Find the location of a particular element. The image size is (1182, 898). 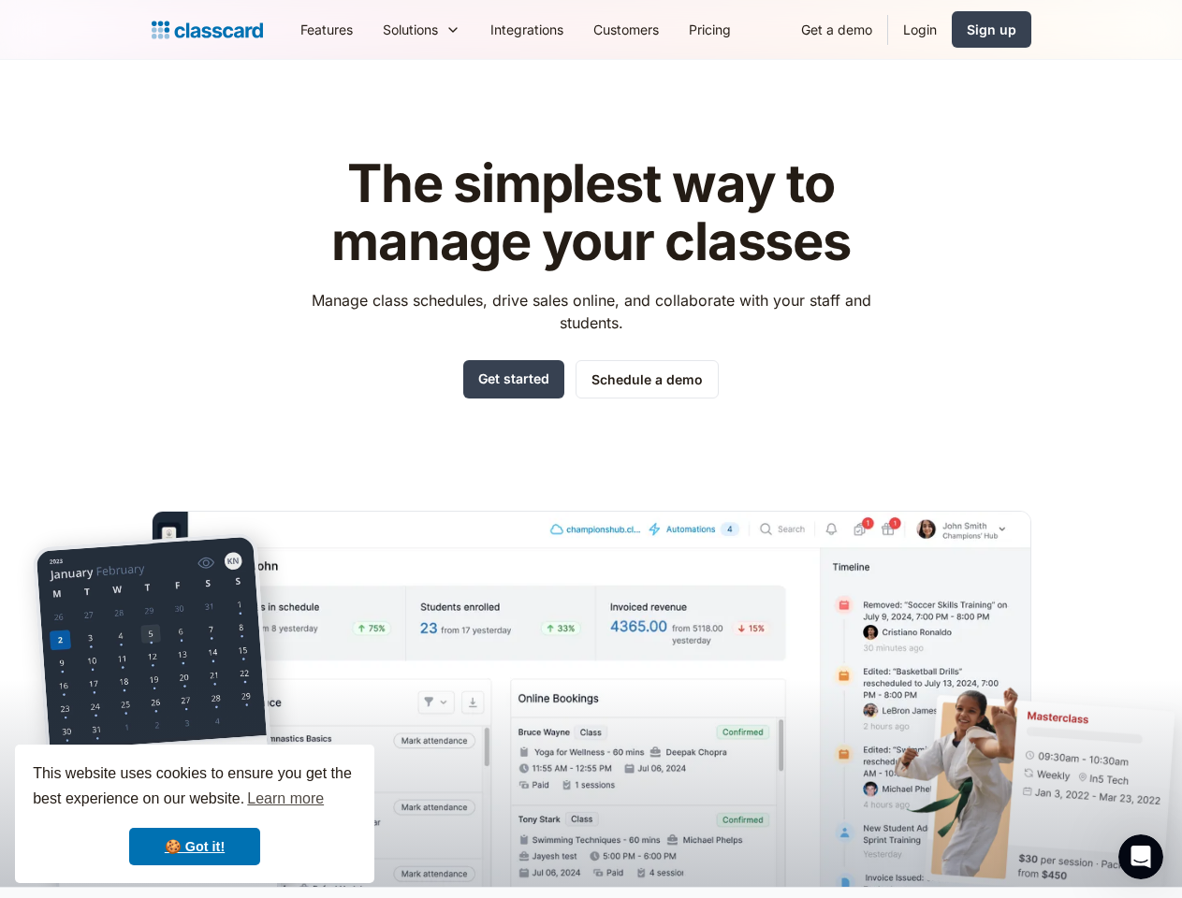

a: Integrations is located at coordinates (527, 29).